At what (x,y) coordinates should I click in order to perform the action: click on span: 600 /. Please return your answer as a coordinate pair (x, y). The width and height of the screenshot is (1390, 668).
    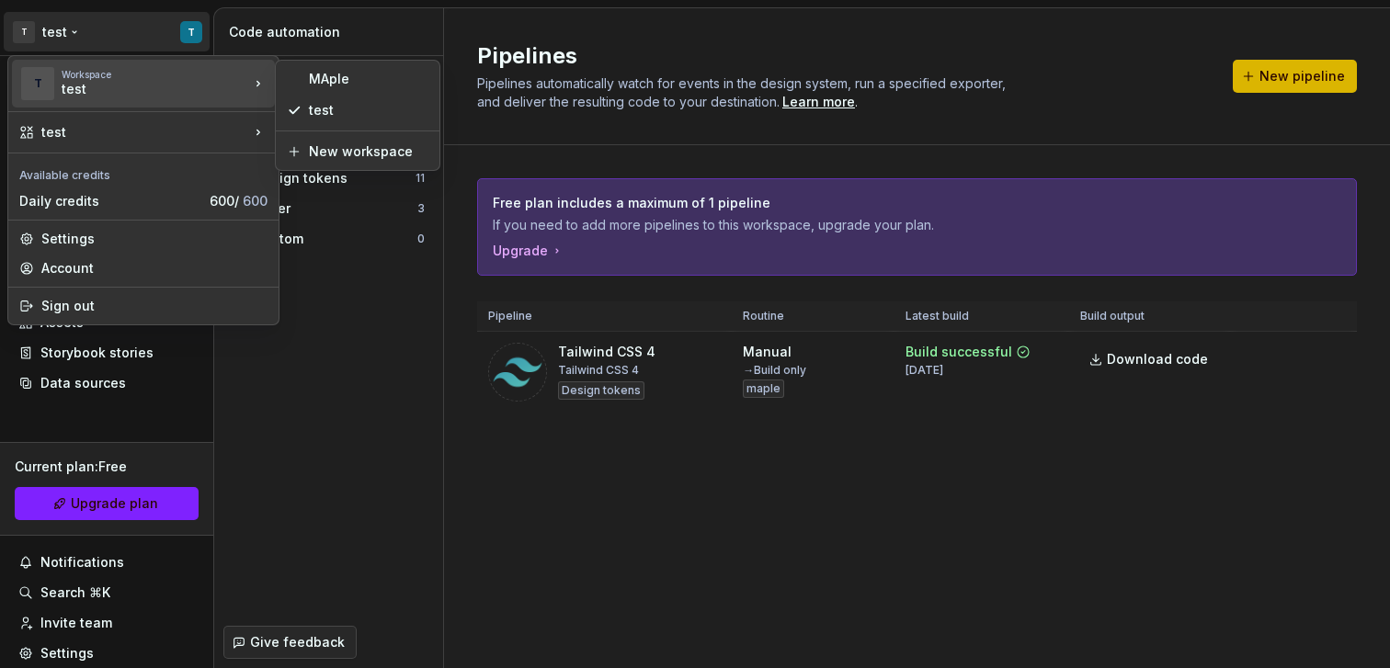
    Looking at the image, I should click on (238, 200).